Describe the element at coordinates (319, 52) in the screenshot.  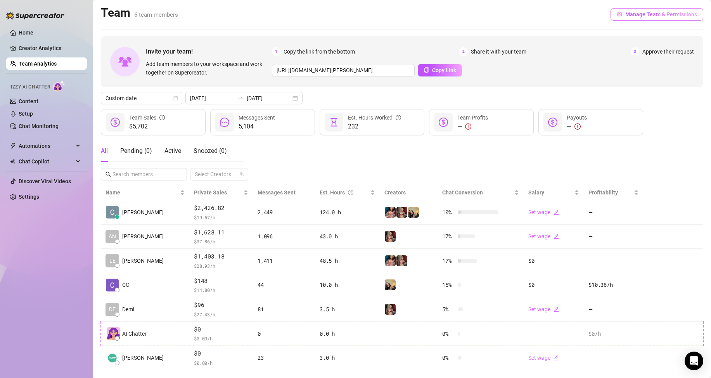
I see `span: Copy the link from the bottom` at that location.